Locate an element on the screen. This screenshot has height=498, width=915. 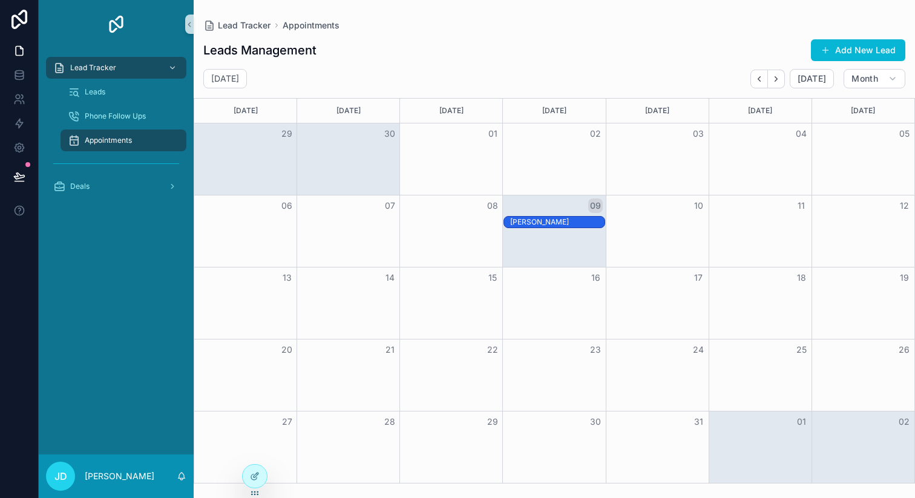
button: 11 is located at coordinates (801, 206).